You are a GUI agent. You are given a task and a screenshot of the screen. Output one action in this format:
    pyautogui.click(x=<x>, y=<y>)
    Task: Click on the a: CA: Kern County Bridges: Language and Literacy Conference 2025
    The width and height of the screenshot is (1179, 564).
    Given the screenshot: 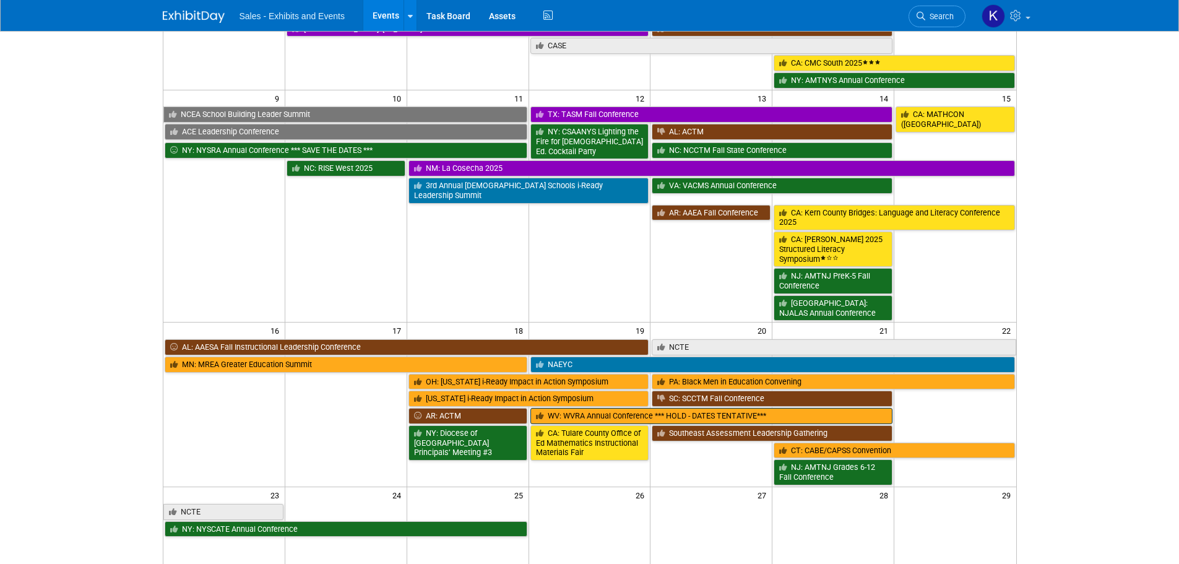 What is the action you would take?
    pyautogui.click(x=894, y=217)
    